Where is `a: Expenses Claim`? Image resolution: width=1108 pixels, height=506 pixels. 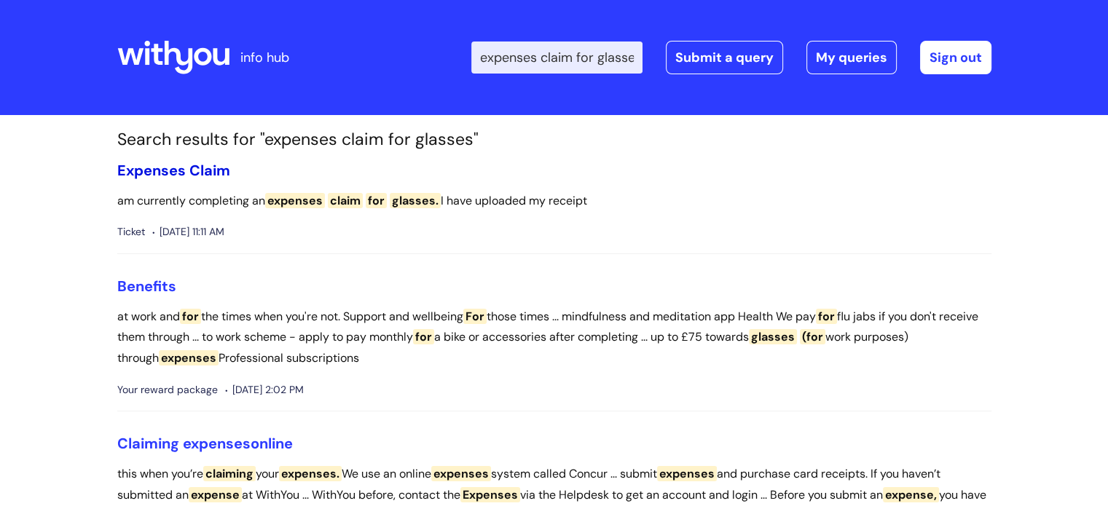
a: Expenses Claim is located at coordinates (173, 170).